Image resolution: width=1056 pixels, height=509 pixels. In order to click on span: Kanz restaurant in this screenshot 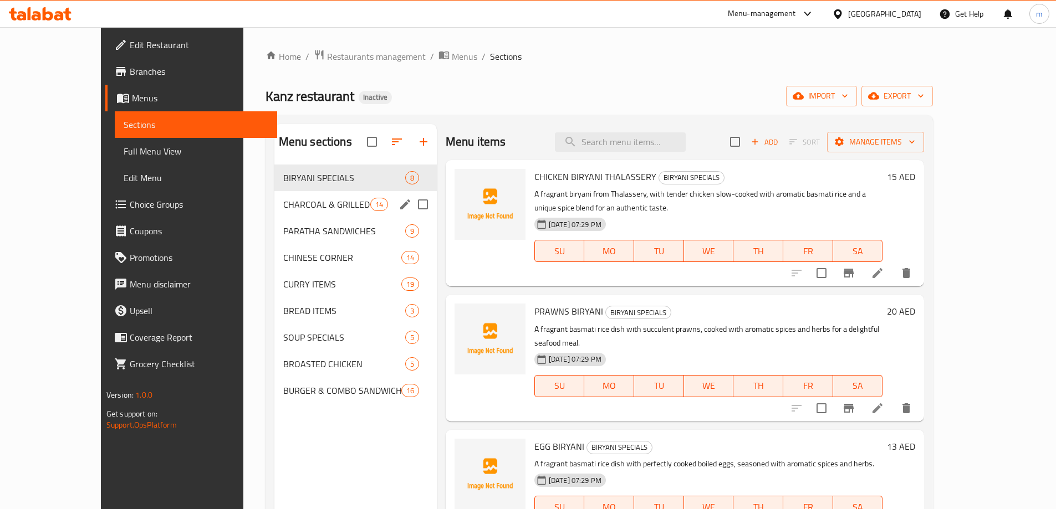, I will do `click(310, 96)`.